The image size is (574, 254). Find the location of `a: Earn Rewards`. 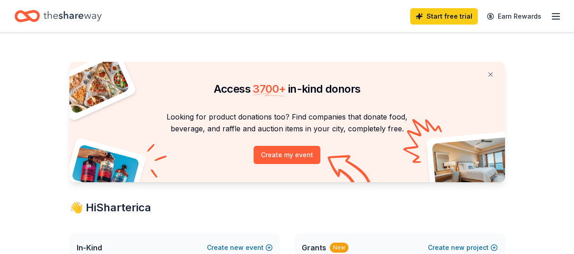

a: Earn Rewards is located at coordinates (514, 16).